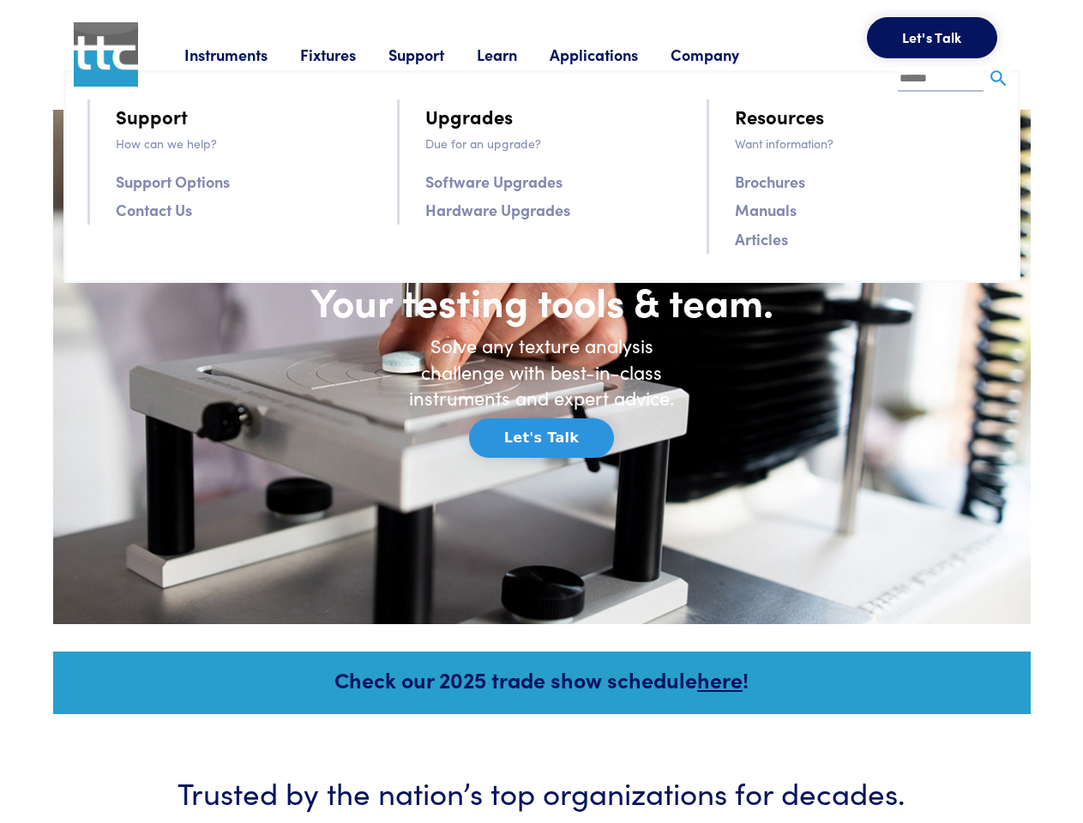 This screenshot has height=823, width=1083. Describe the element at coordinates (494, 181) in the screenshot. I see `a: Software Upgrades` at that location.